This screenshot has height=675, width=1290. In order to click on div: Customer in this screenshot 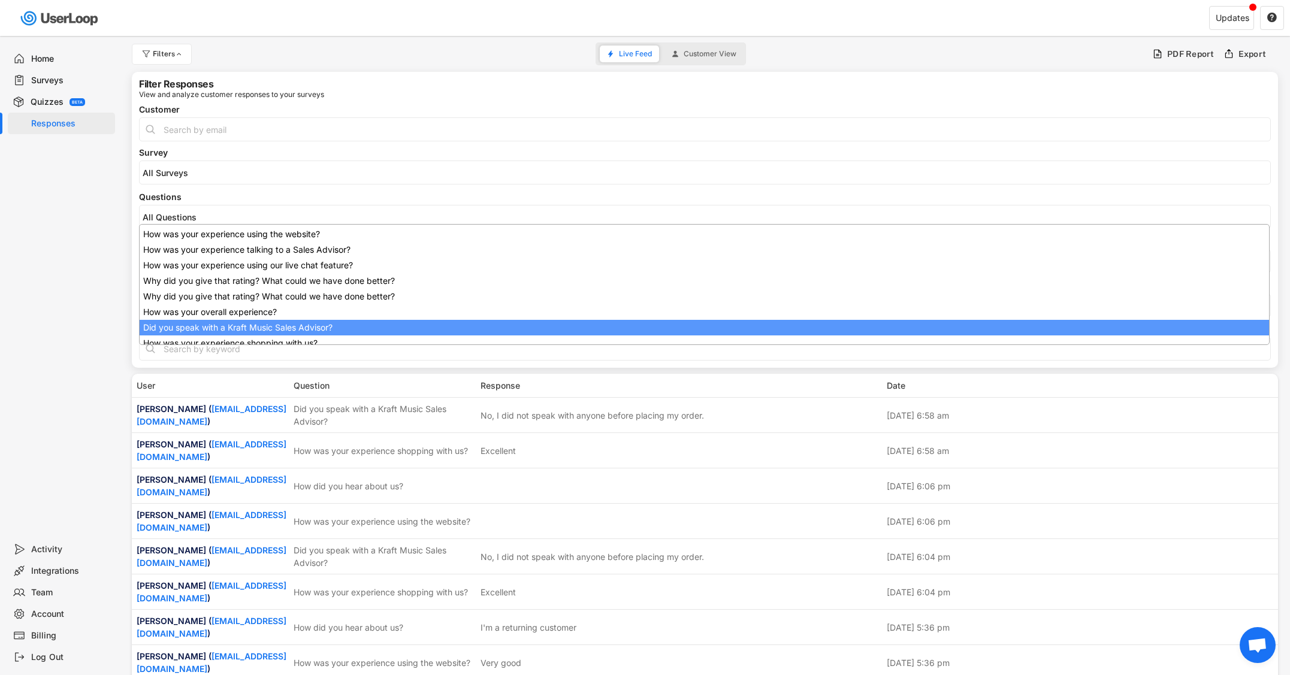, I will do `click(704, 110)`.